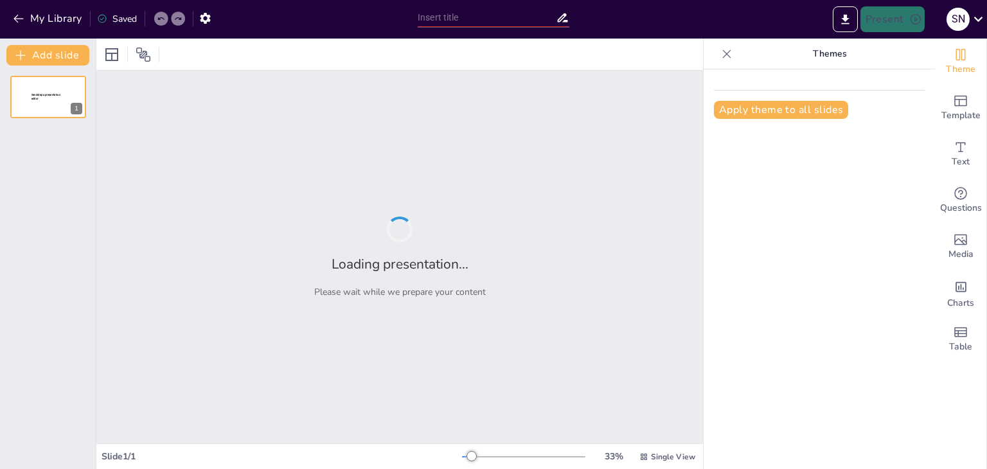 The height and width of the screenshot is (469, 987). Describe the element at coordinates (961, 208) in the screenshot. I see `span: Questions` at that location.